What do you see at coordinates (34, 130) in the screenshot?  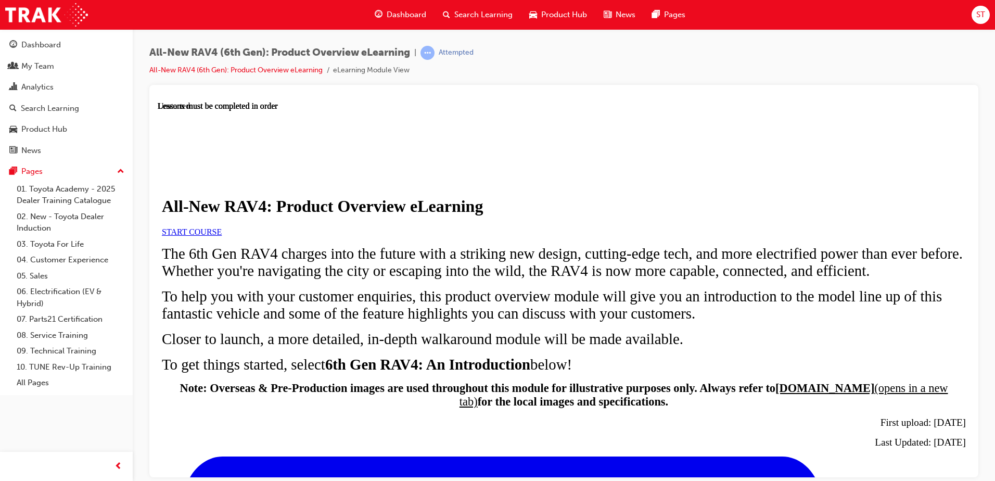 I see `span: START COURSE` at bounding box center [34, 130].